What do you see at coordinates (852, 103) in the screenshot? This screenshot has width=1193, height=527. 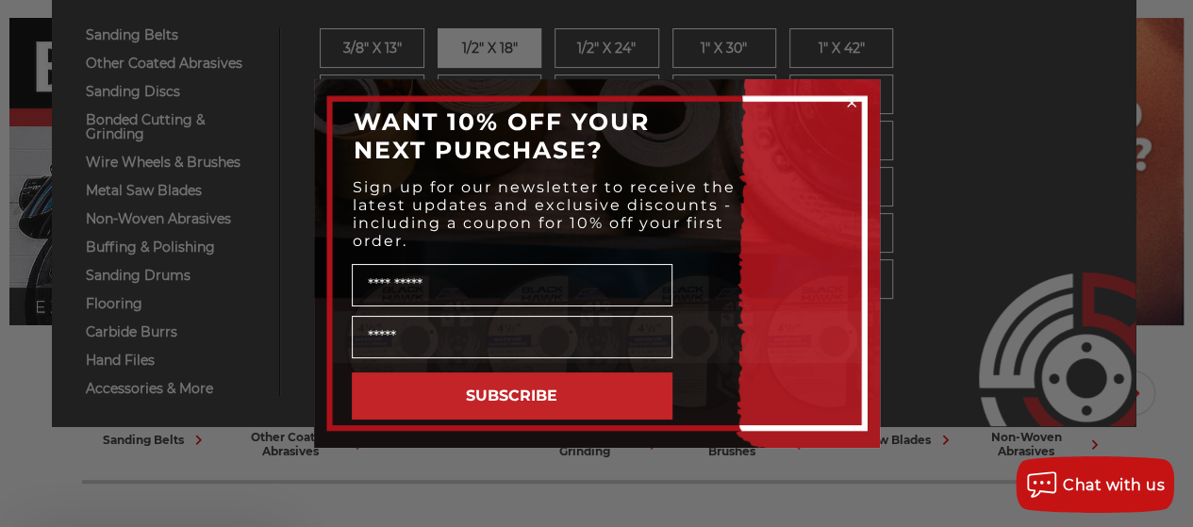 I see `button: Close dialog` at bounding box center [852, 103].